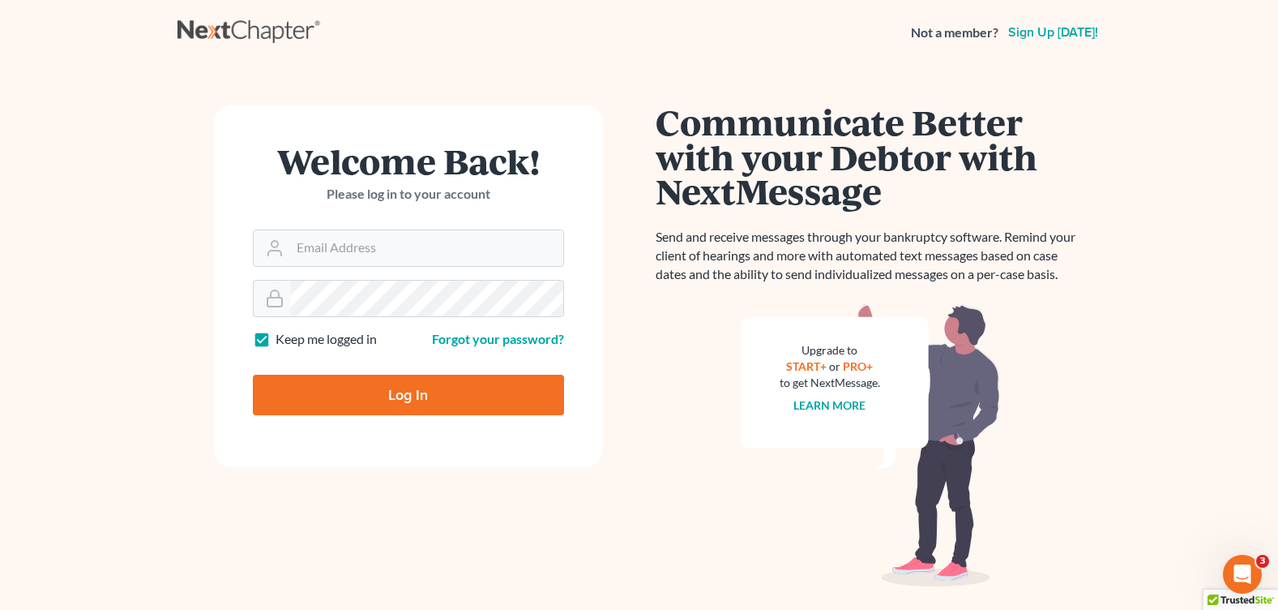 This screenshot has width=1278, height=610. I want to click on p: Please log in to your account, so click(409, 194).